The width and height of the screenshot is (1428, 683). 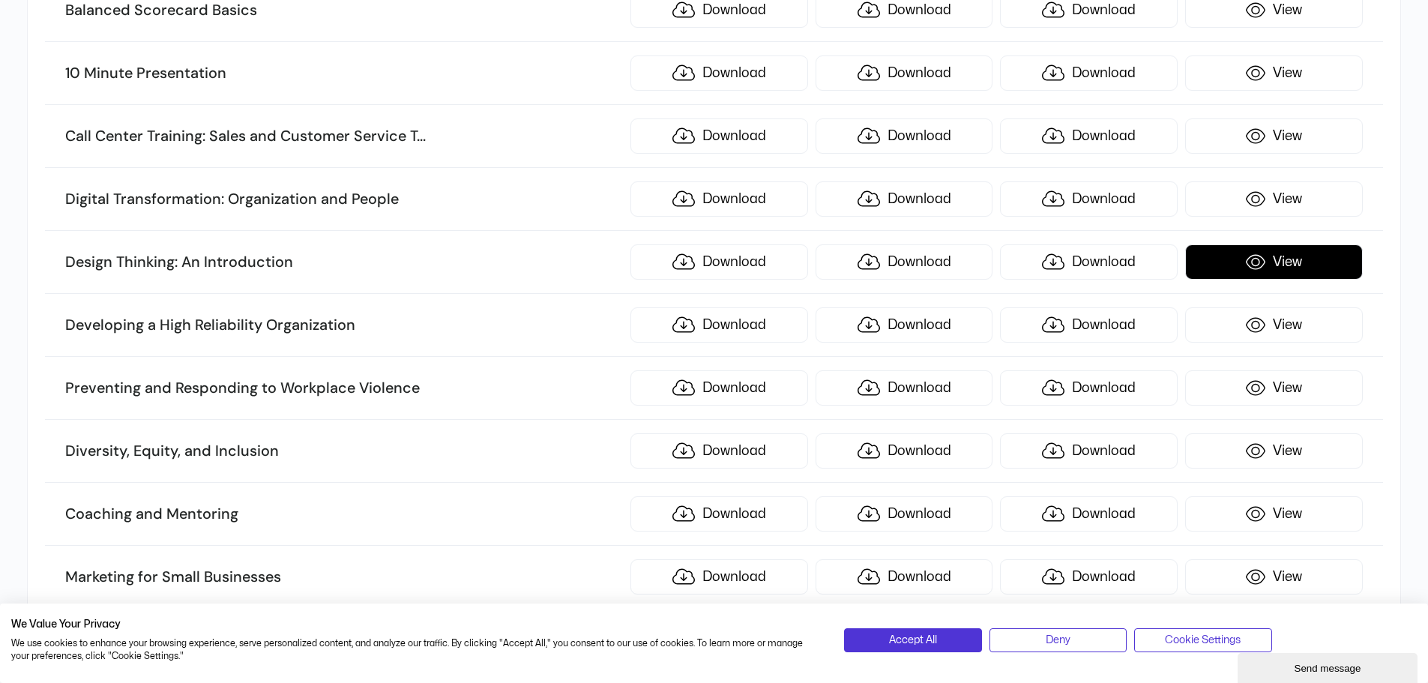 What do you see at coordinates (344, 577) in the screenshot?
I see `h3: Marketing for Small Businesses` at bounding box center [344, 577].